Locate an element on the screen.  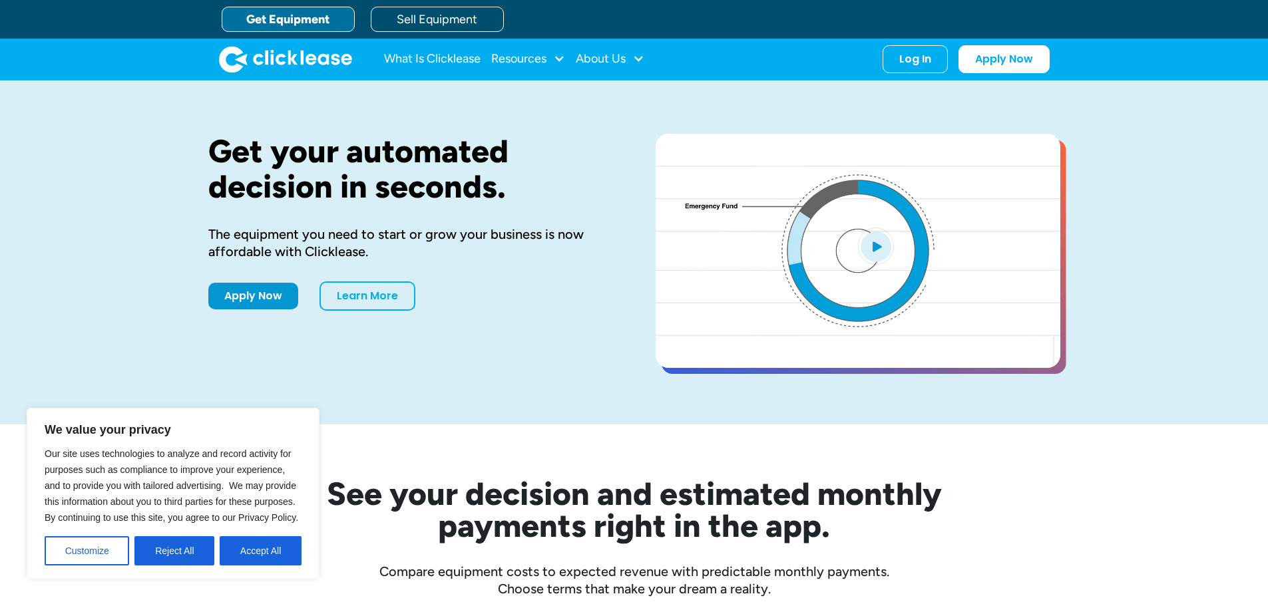
button: Reject All is located at coordinates (174, 551).